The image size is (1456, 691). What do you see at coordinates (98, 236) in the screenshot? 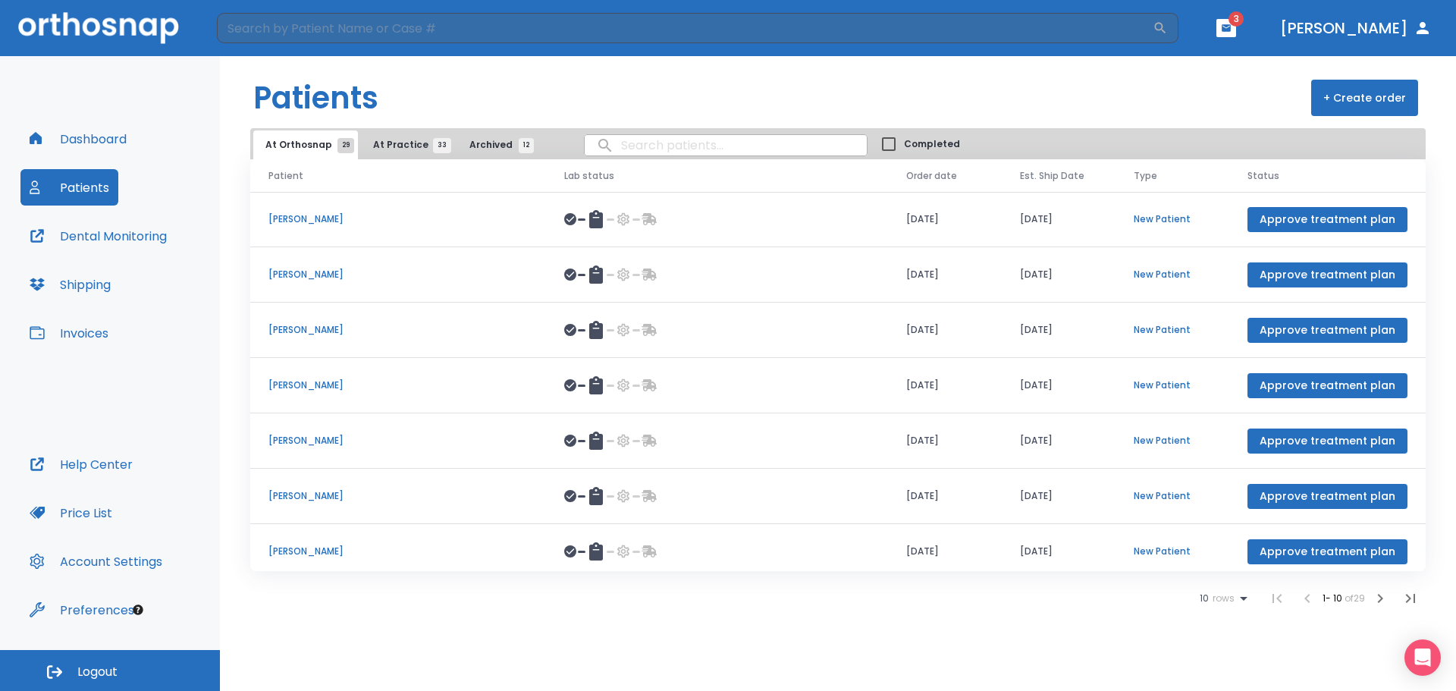
I see `a: Dental Monitoring` at bounding box center [98, 236].